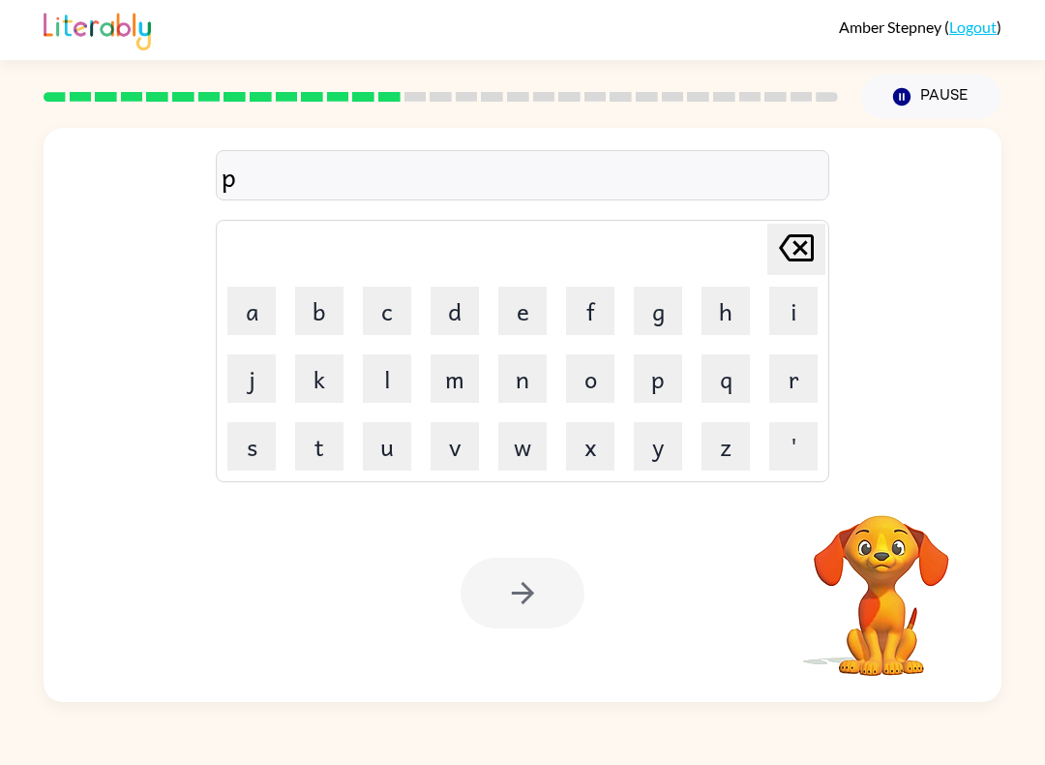 The height and width of the screenshot is (765, 1045). Describe the element at coordinates (726, 311) in the screenshot. I see `button: h` at that location.